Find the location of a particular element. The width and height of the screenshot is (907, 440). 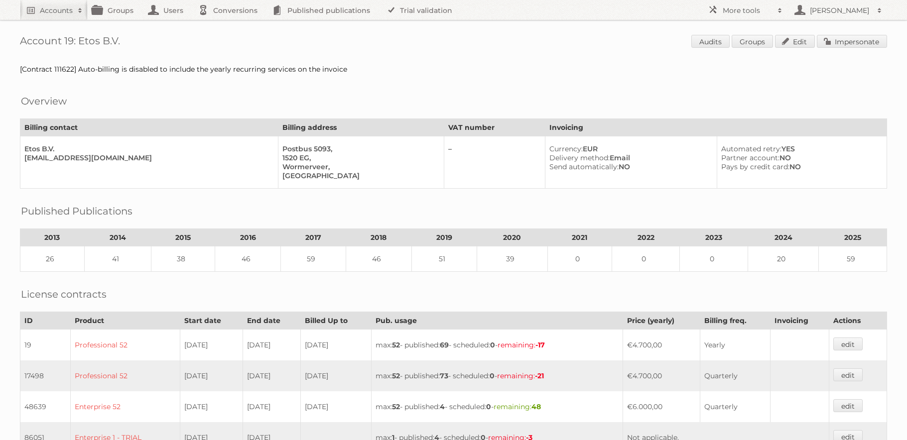

span: Partner account: is located at coordinates (750, 158).